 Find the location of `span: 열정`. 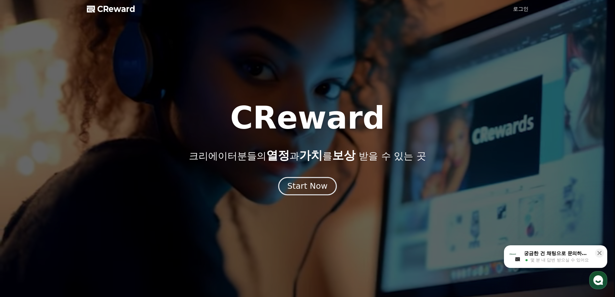

span: 열정 is located at coordinates (278, 155).